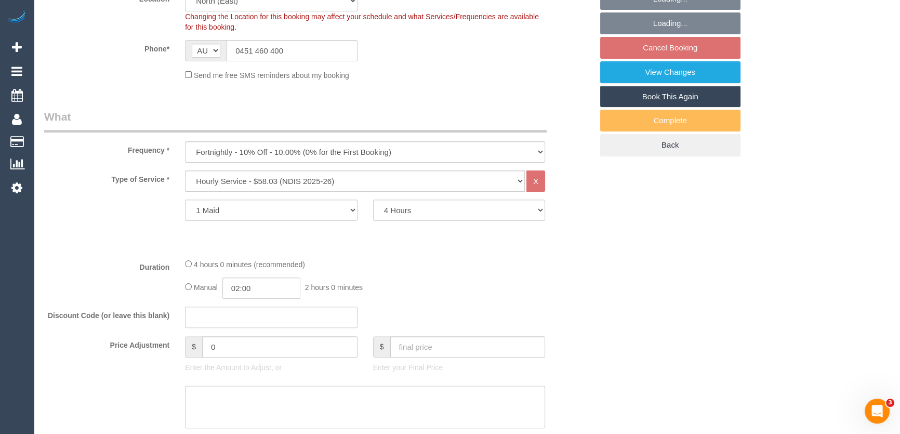  What do you see at coordinates (292, 50) in the screenshot?
I see `input: Phone*` at bounding box center [292, 50].